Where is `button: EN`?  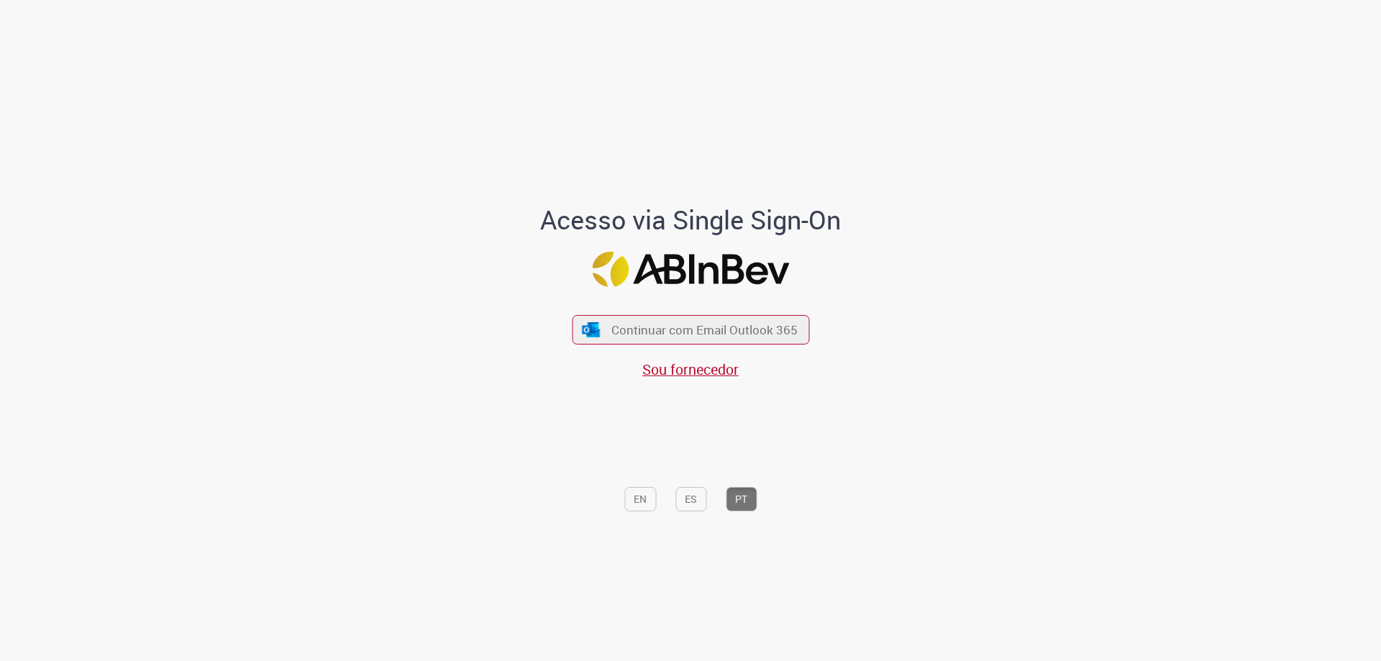
button: EN is located at coordinates (640, 499).